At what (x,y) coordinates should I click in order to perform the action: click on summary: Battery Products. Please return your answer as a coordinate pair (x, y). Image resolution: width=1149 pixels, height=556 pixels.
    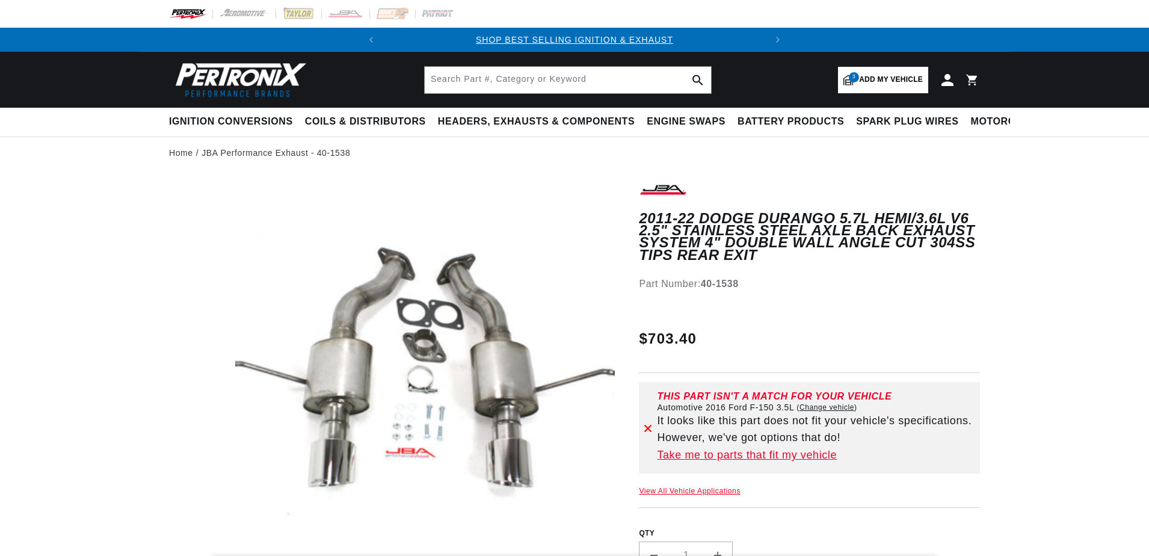
    Looking at the image, I should click on (790, 121).